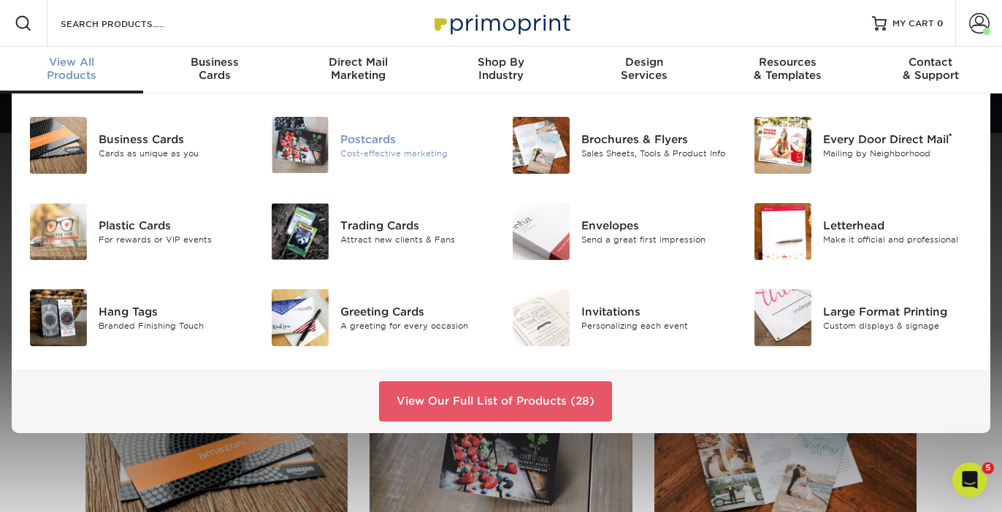 This screenshot has height=512, width=1002. What do you see at coordinates (501, 23) in the screenshot?
I see `img: Primoprint` at bounding box center [501, 23].